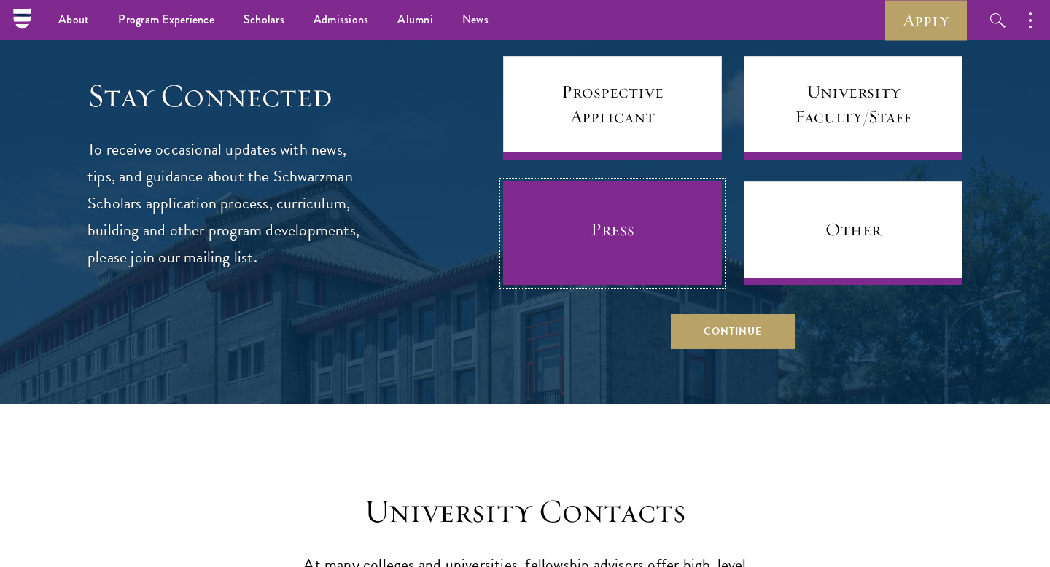 Image resolution: width=1050 pixels, height=567 pixels. I want to click on a: Prospective Applicant, so click(613, 108).